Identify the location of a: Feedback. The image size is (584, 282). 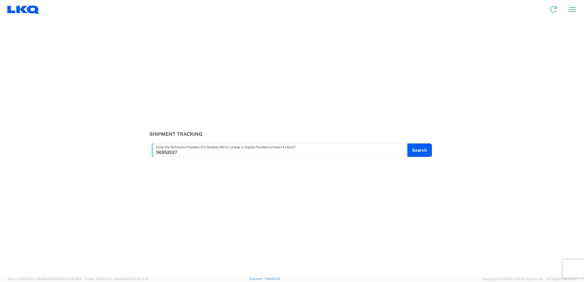
(272, 279).